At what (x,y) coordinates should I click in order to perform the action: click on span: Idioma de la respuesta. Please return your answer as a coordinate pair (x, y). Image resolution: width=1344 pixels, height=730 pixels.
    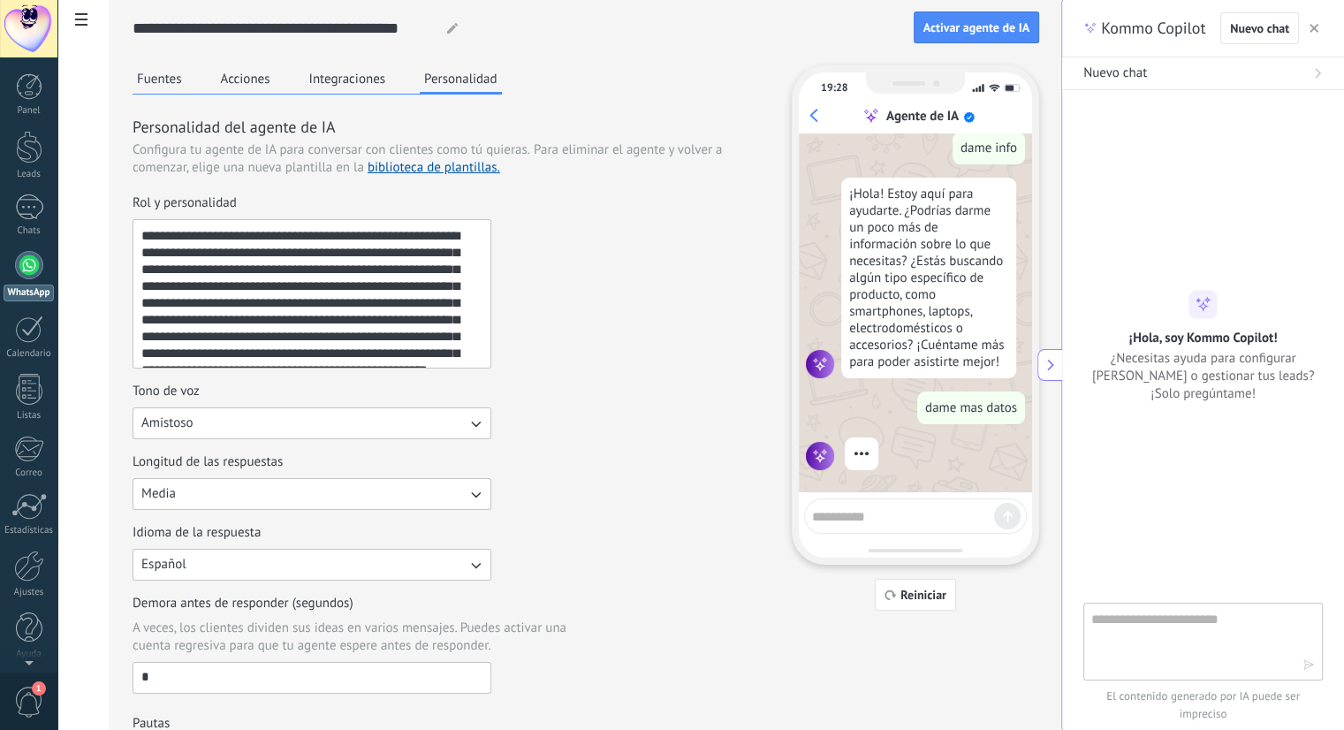
    Looking at the image, I should click on (196, 533).